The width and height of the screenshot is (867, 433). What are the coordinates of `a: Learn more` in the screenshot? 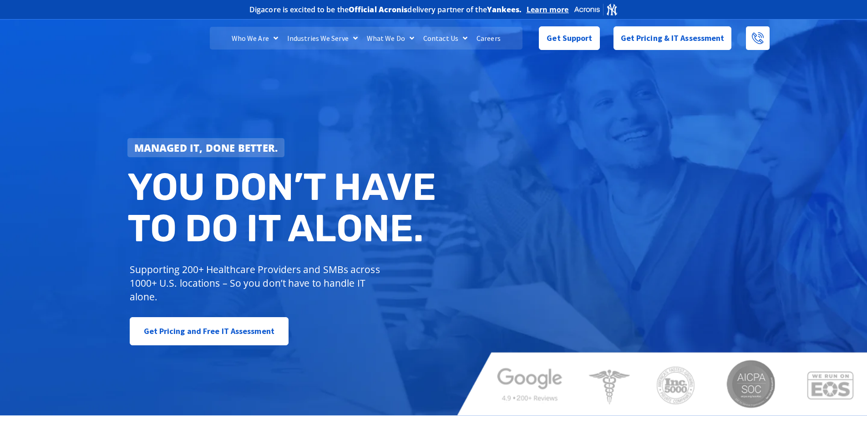 It's located at (547, 10).